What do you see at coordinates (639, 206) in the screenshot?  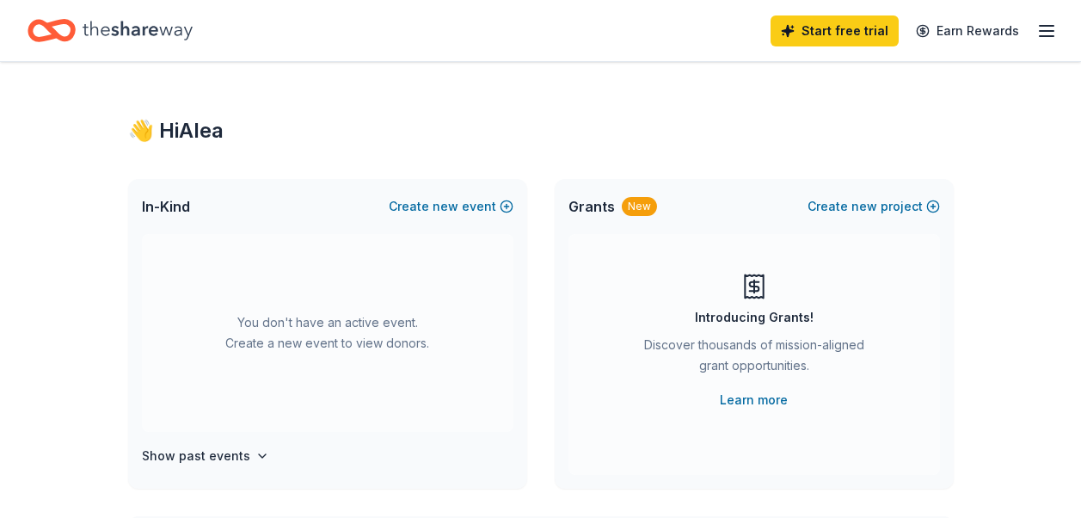 I see `div: New` at bounding box center [639, 206].